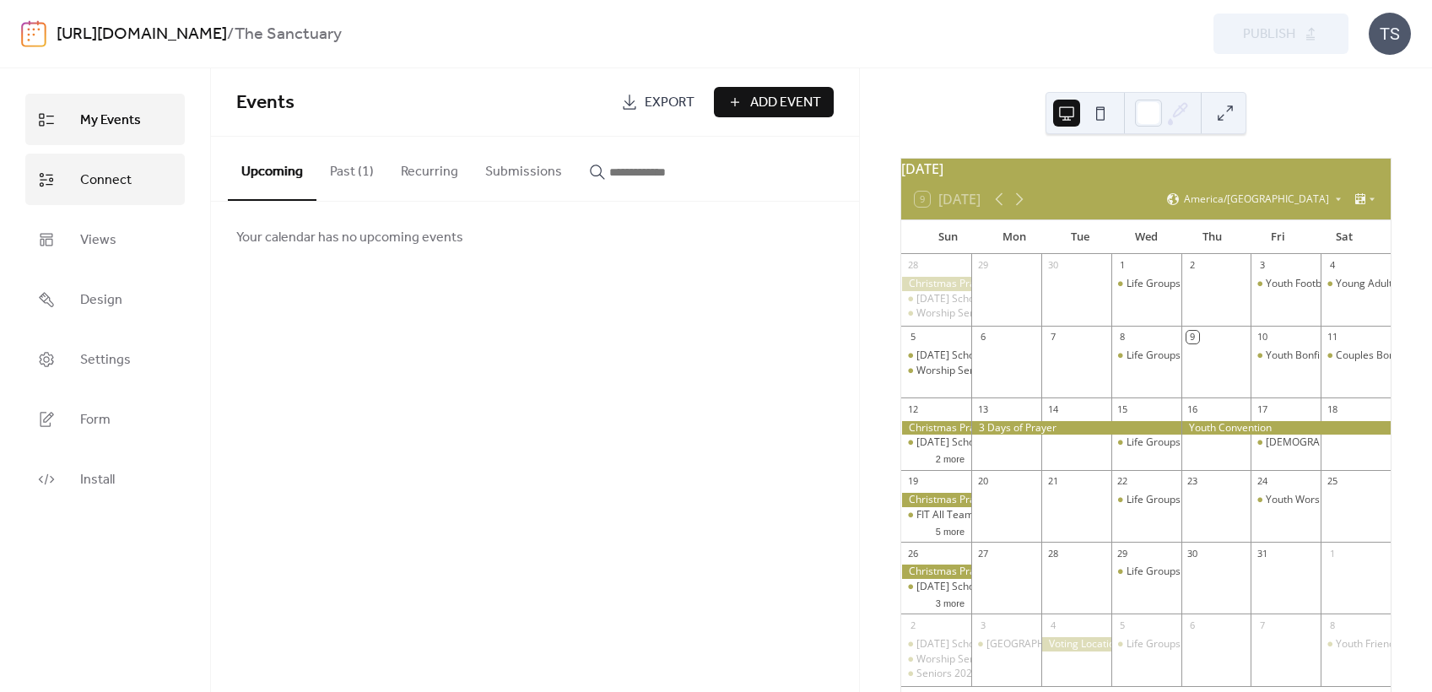 The width and height of the screenshot is (1432, 692). What do you see at coordinates (1262, 481) in the screenshot?
I see `div: 24` at bounding box center [1262, 481].